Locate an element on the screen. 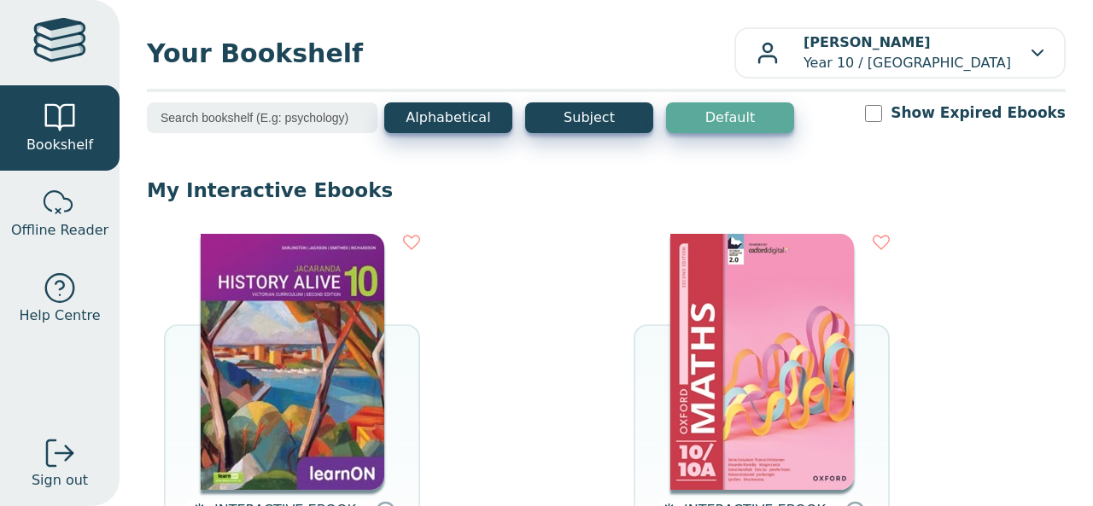 The width and height of the screenshot is (1093, 506). img: ad14e616-d8f7-4365-ade2-4097b8dc03aa.jpg is located at coordinates (762, 362).